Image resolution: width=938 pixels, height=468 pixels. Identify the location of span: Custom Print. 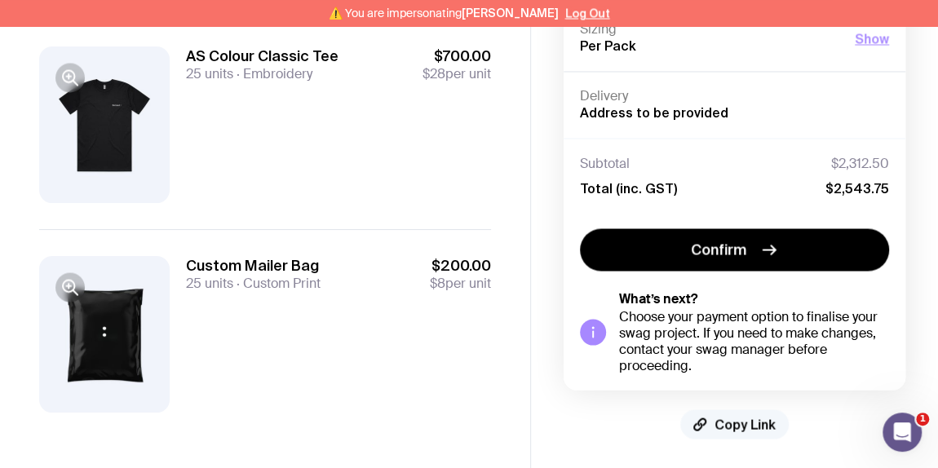
(277, 283).